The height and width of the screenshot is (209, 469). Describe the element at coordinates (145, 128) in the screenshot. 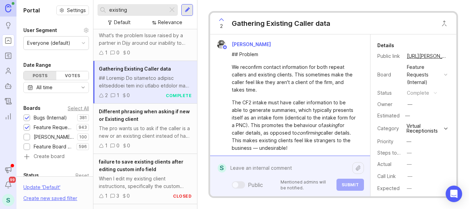

I see `a: Different phrasing when asking if new or Existing clientThe pro wants us to ask if the caller is ...` at that location.